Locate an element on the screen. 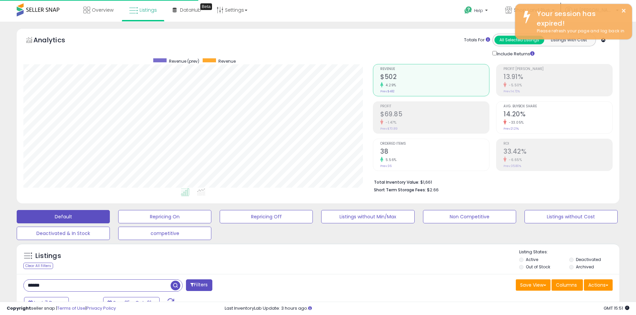 The height and width of the screenshot is (315, 636). span: Avg. Buybox Share is located at coordinates (558, 106).